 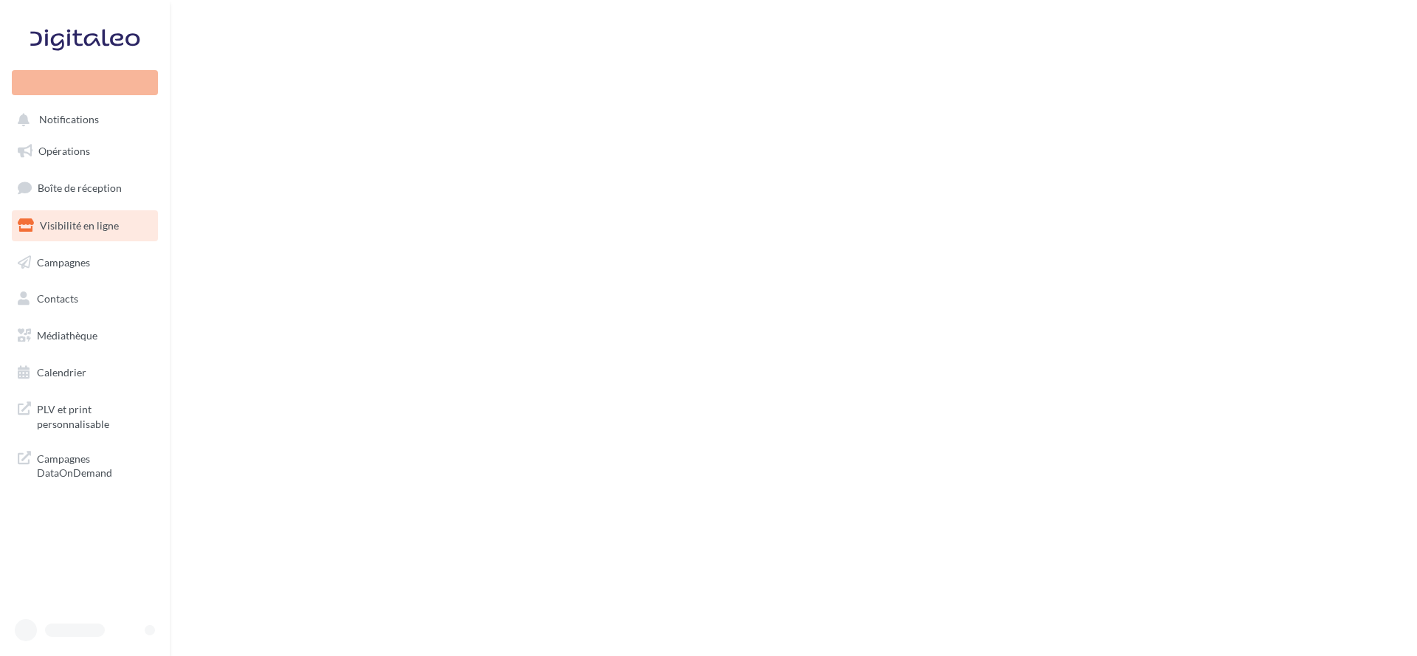 I want to click on a: Campagnes, so click(x=85, y=263).